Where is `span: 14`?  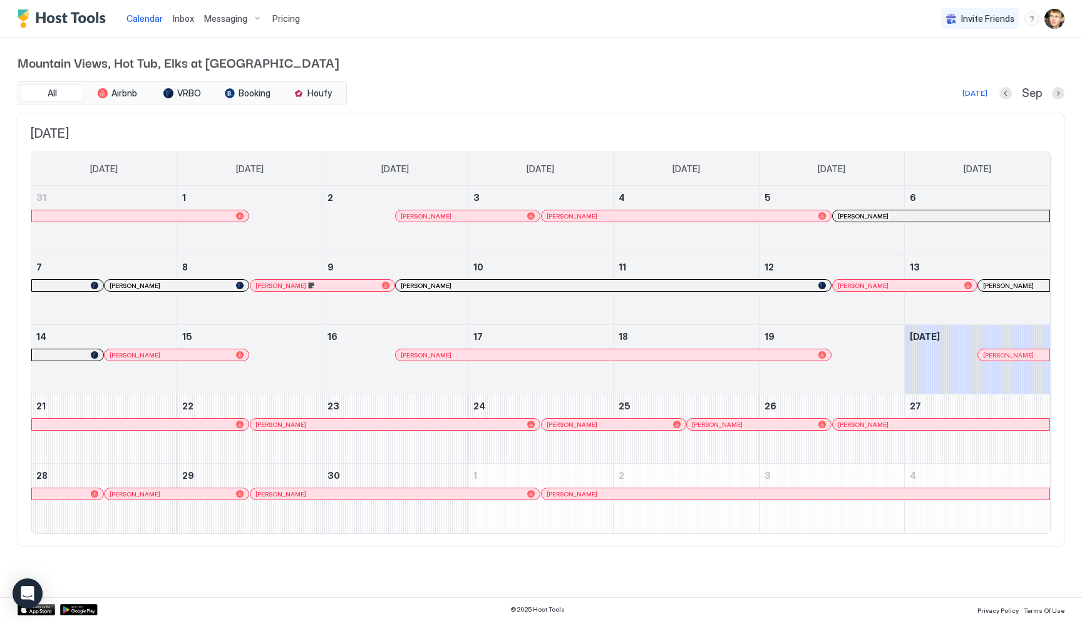 span: 14 is located at coordinates (41, 336).